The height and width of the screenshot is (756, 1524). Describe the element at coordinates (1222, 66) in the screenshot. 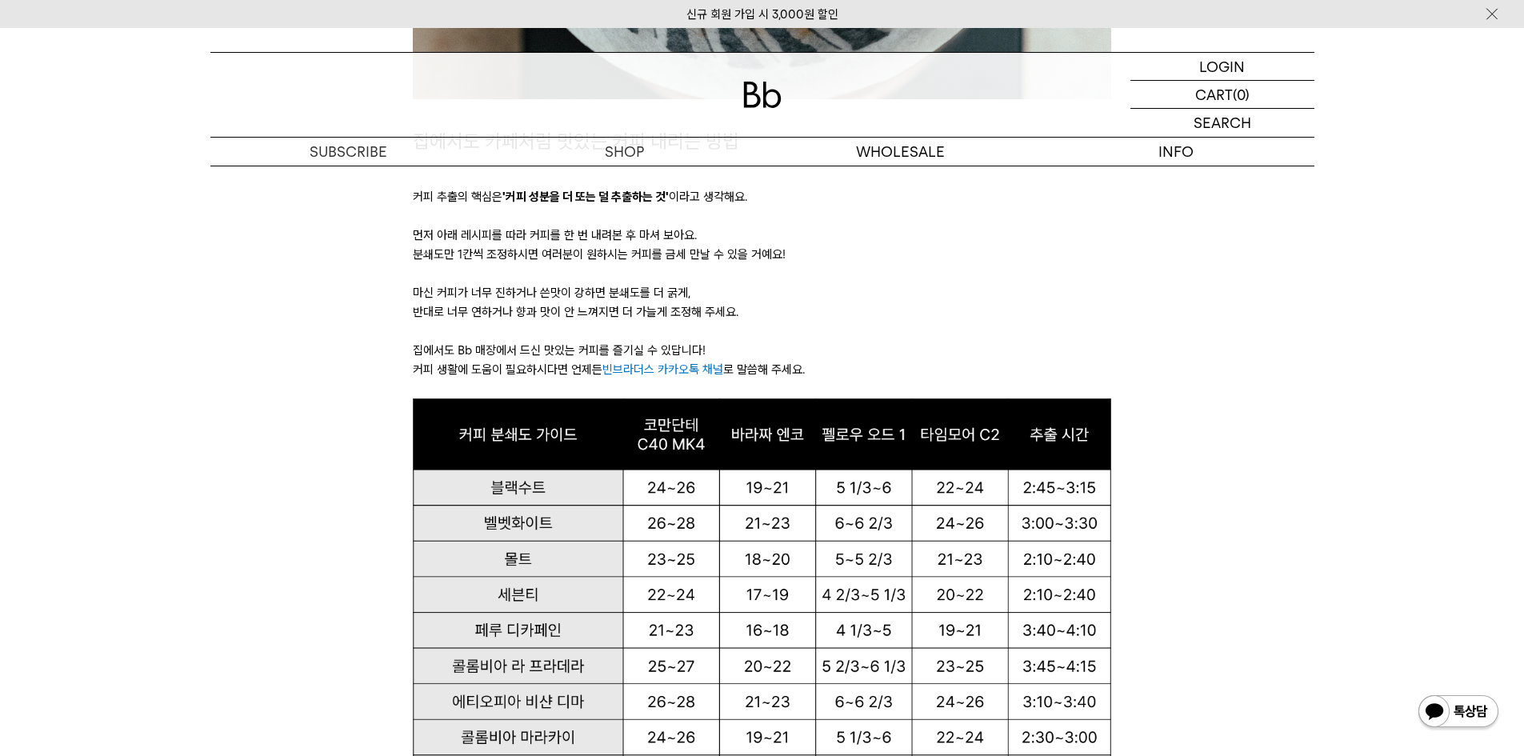

I see `a: LOGIN` at that location.